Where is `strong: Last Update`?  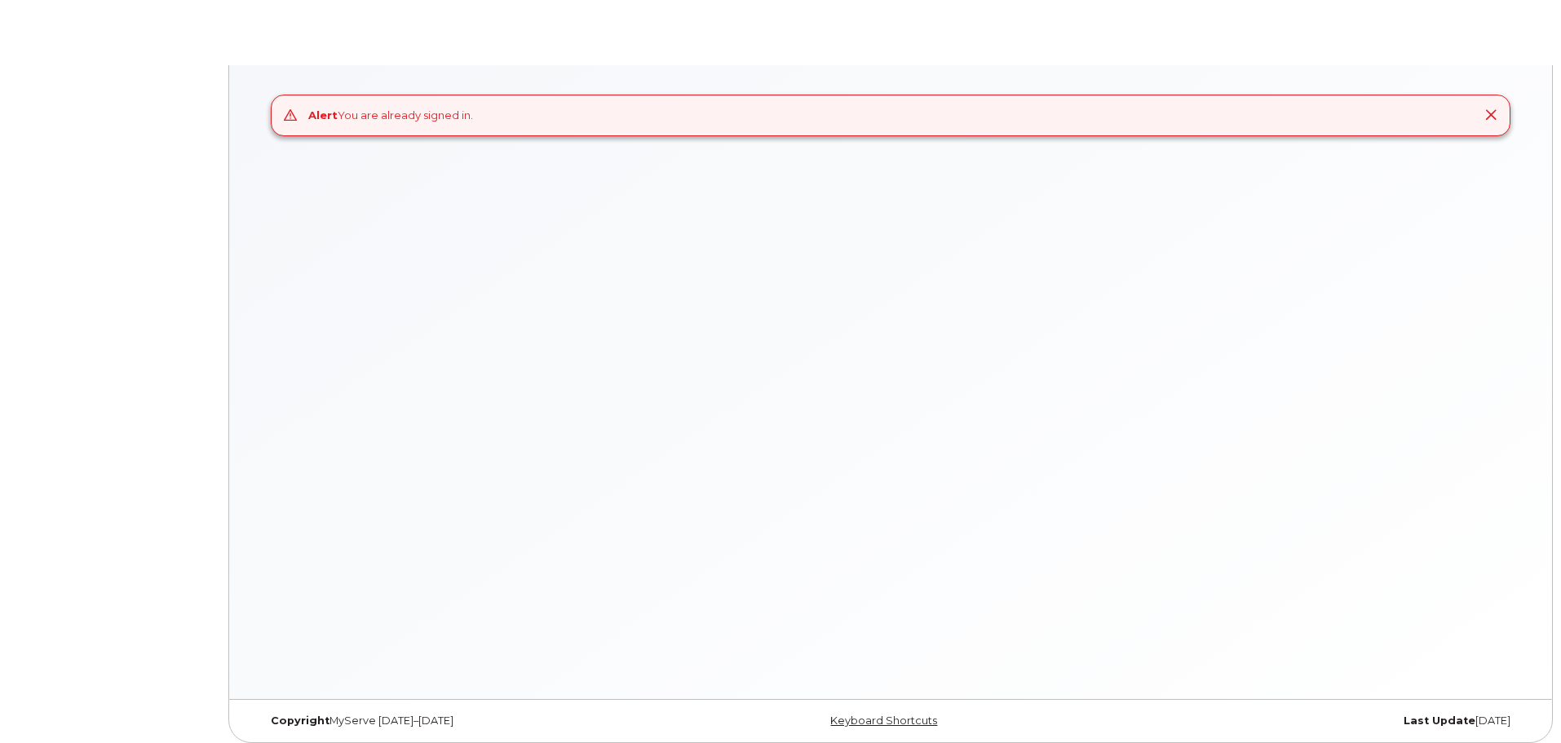 strong: Last Update is located at coordinates (1439, 720).